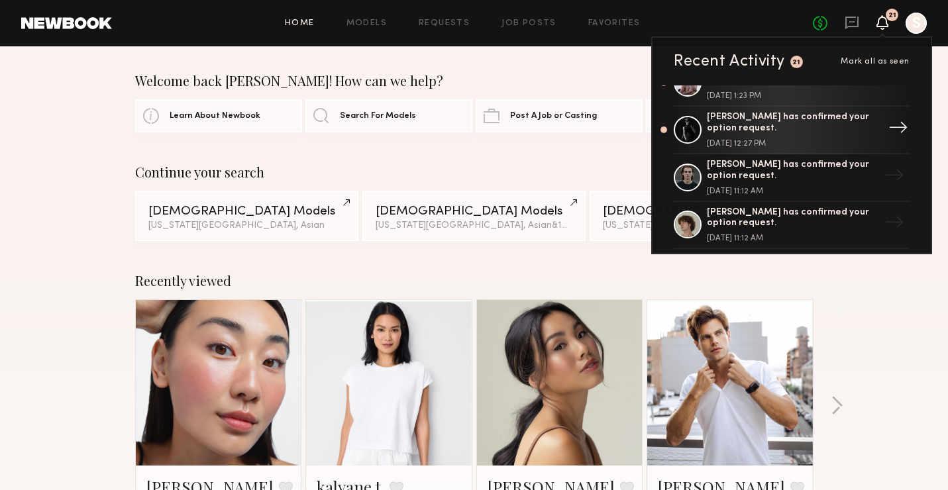  What do you see at coordinates (444, 23) in the screenshot?
I see `a: Requests` at bounding box center [444, 23].